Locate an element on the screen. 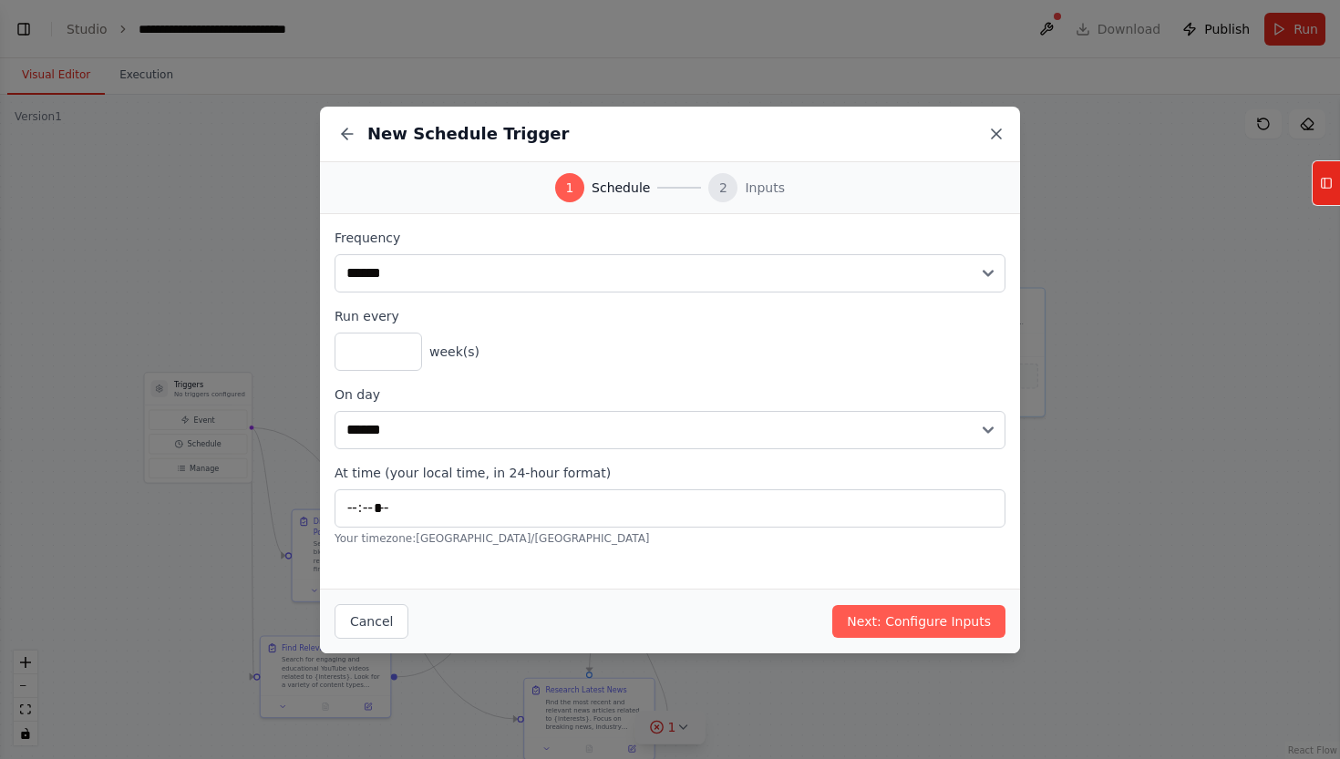  span: week(s) is located at coordinates (454, 352).